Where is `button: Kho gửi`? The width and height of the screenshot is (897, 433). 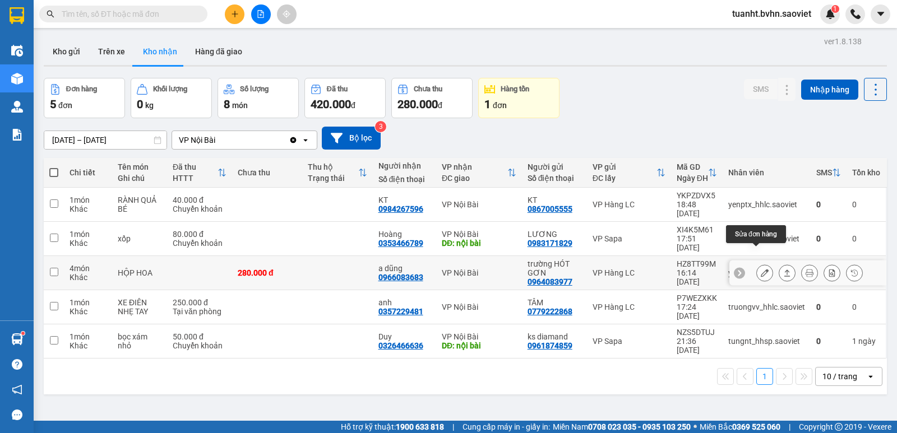 button: Kho gửi is located at coordinates (66, 52).